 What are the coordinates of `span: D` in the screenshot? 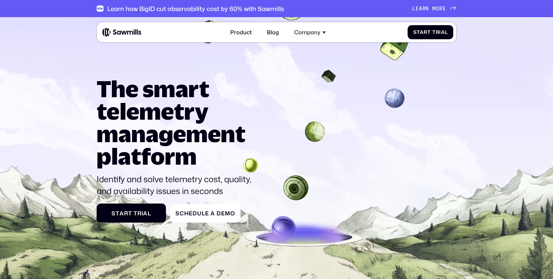 It's located at (219, 213).